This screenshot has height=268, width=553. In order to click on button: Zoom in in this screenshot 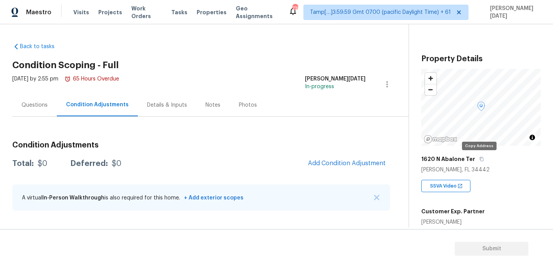, I will do `click(431, 78)`.